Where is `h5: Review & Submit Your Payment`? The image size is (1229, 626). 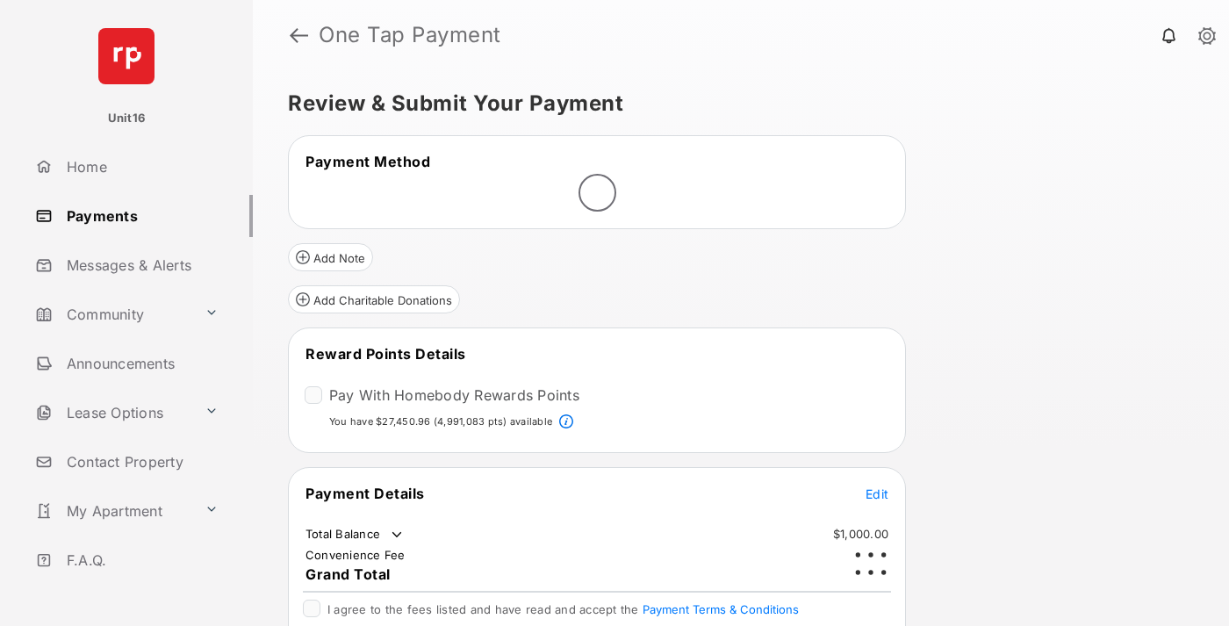 h5: Review & Submit Your Payment is located at coordinates (734, 104).